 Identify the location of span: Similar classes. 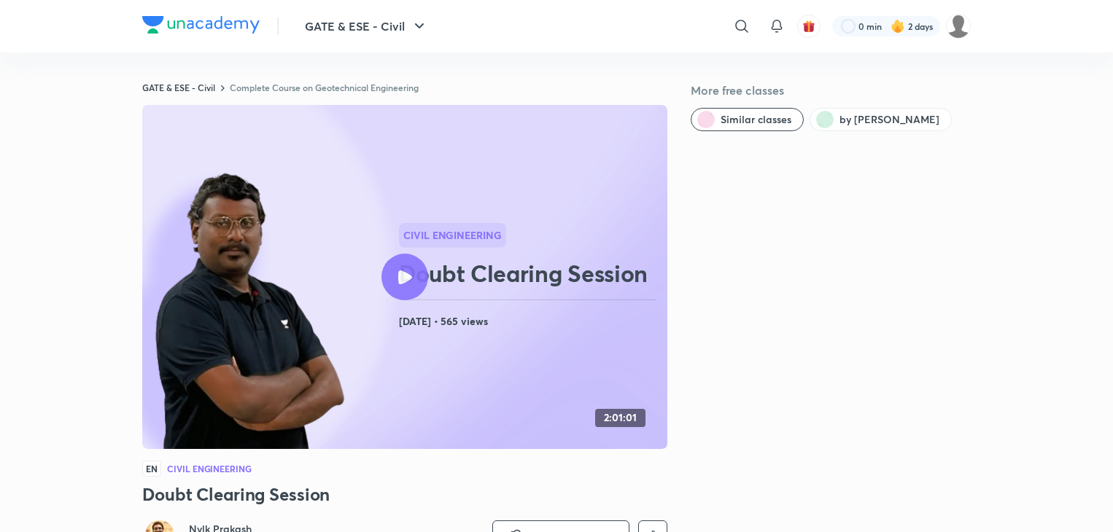
(755, 120).